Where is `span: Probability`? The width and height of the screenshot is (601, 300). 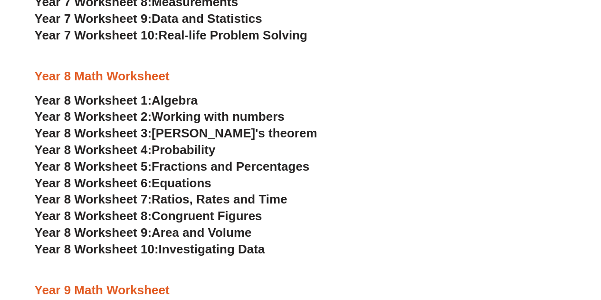
span: Probability is located at coordinates (183, 150).